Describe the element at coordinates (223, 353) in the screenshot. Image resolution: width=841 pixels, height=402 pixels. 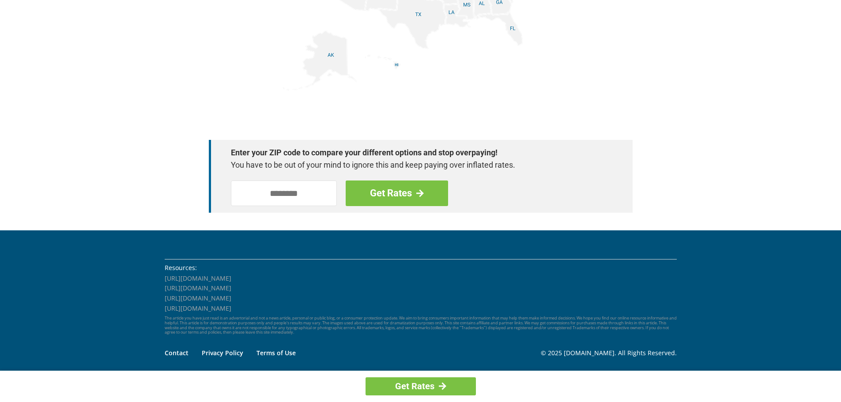
I see `a: Privacy Policy` at that location.